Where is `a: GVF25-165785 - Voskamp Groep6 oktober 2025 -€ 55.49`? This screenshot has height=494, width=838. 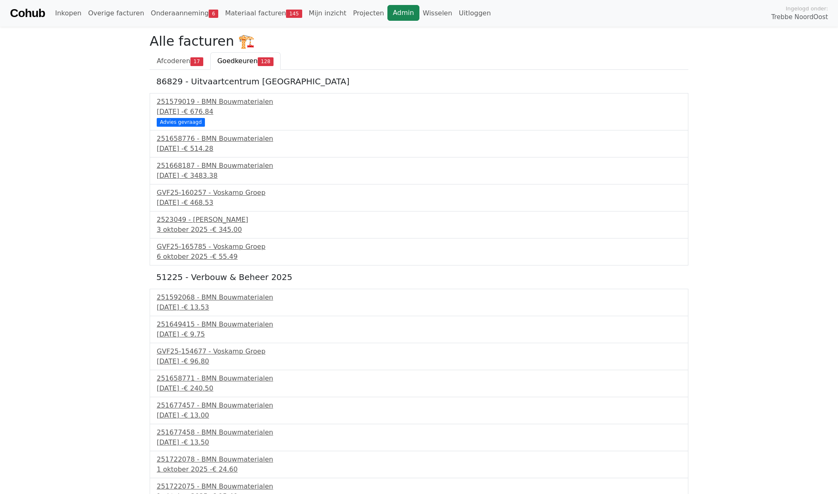
a: GVF25-165785 - Voskamp Groep6 oktober 2025 -€ 55.49 is located at coordinates (419, 252).